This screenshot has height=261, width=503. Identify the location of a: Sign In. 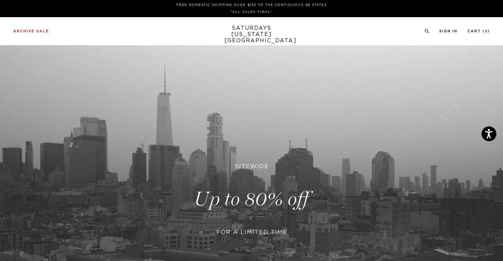
(449, 31).